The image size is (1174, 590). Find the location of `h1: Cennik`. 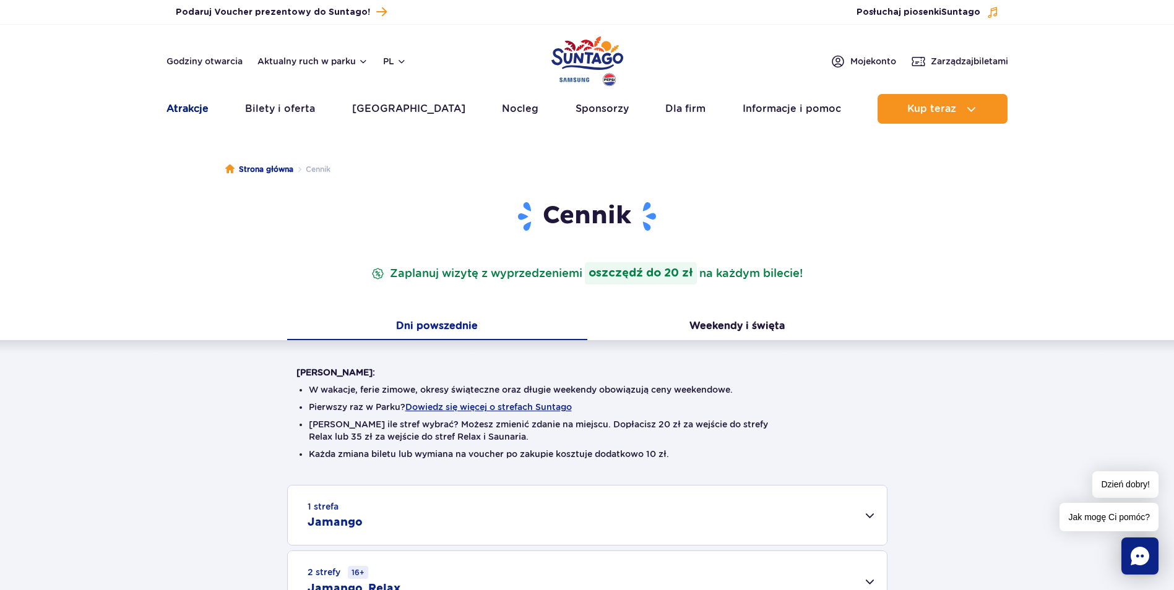

h1: Cennik is located at coordinates (587, 217).